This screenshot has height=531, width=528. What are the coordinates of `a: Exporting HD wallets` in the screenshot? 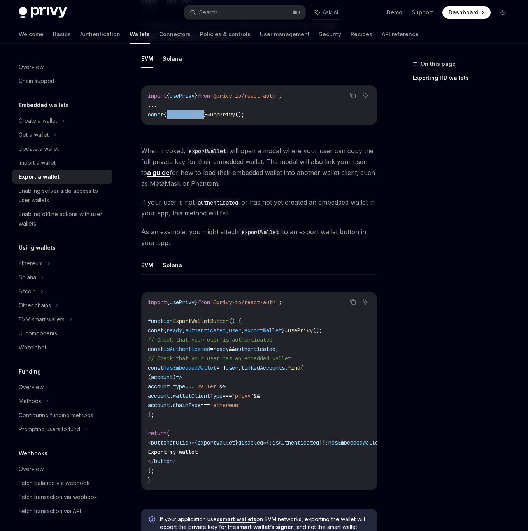 It's located at (465, 78).